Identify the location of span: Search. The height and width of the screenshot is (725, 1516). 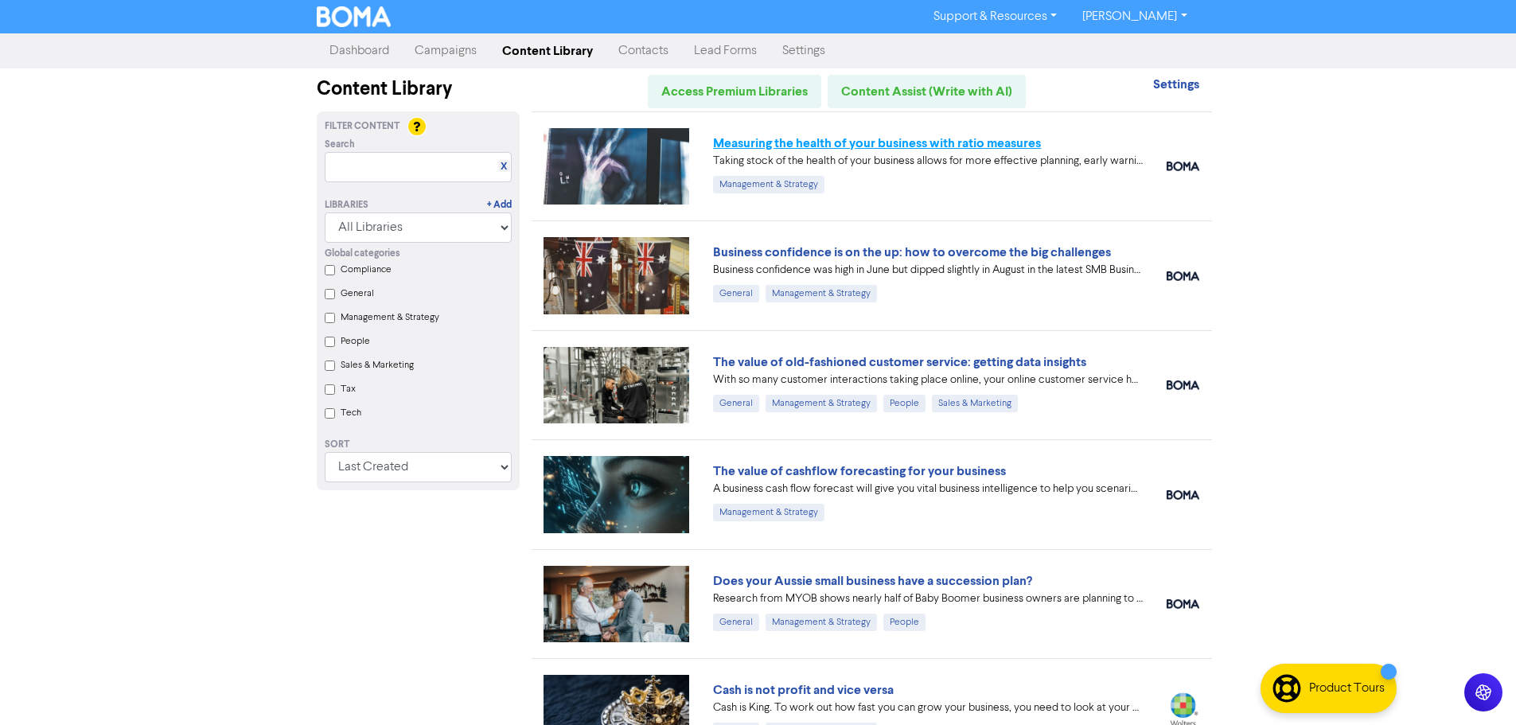
(340, 145).